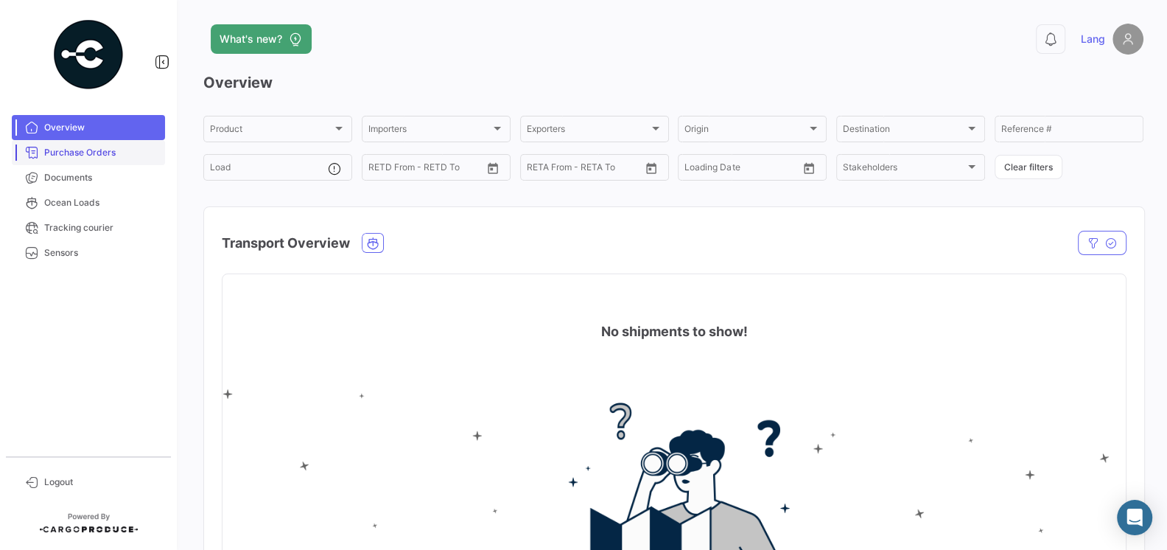 This screenshot has height=550, width=1167. Describe the element at coordinates (674, 83) in the screenshot. I see `h3: Overview` at that location.